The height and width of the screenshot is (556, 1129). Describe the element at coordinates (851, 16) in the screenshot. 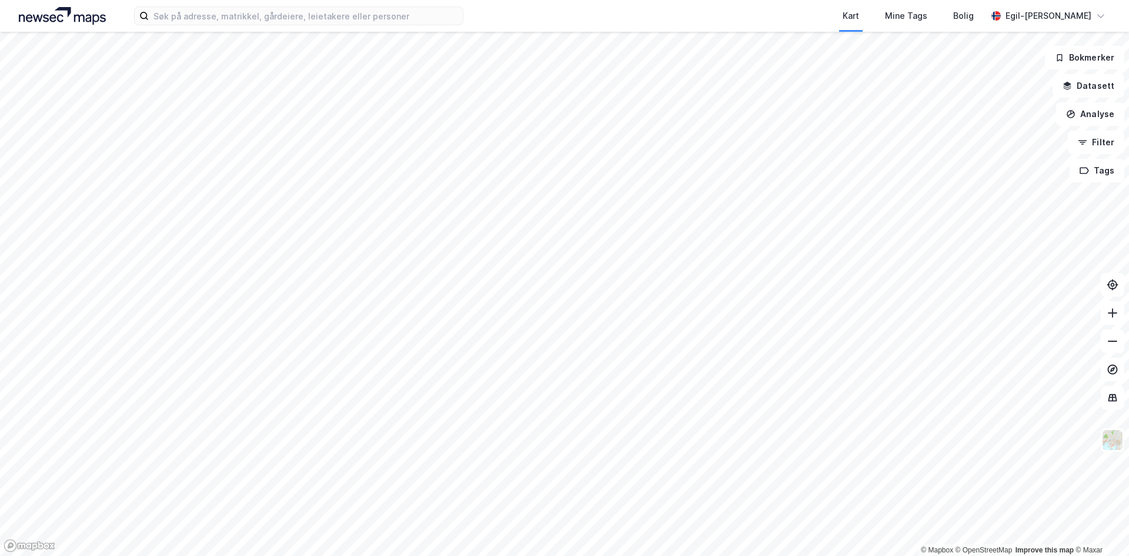

I see `div: Kart` at that location.